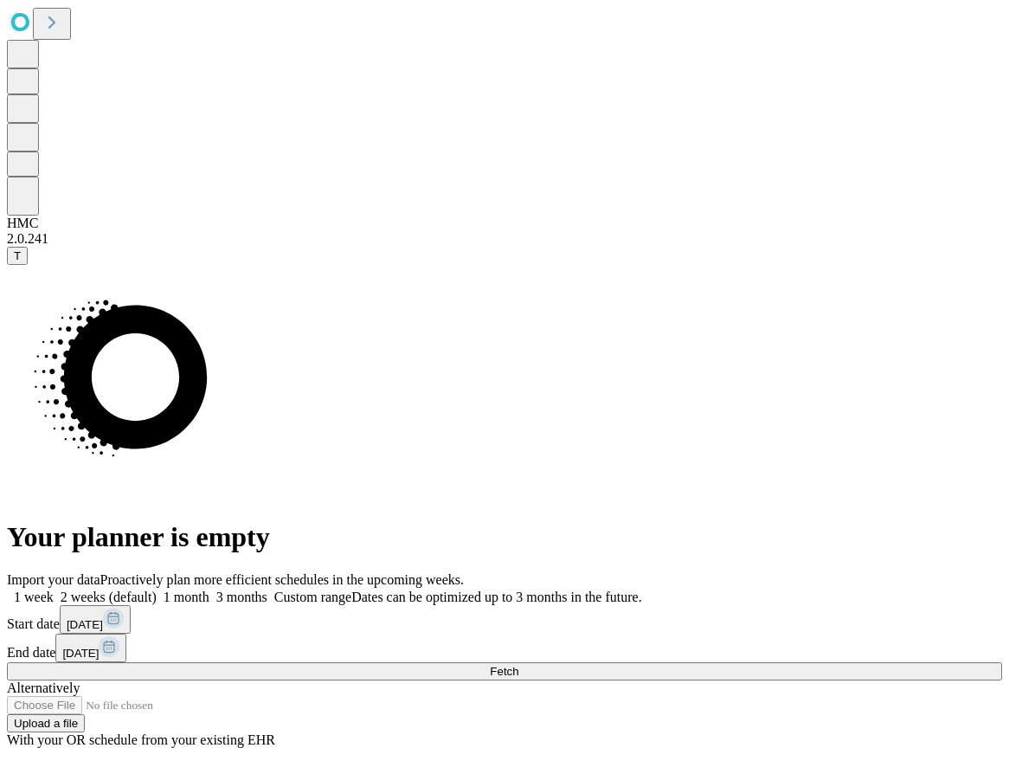 The image size is (1009, 761). Describe the element at coordinates (54, 579) in the screenshot. I see `span: Import your data` at that location.